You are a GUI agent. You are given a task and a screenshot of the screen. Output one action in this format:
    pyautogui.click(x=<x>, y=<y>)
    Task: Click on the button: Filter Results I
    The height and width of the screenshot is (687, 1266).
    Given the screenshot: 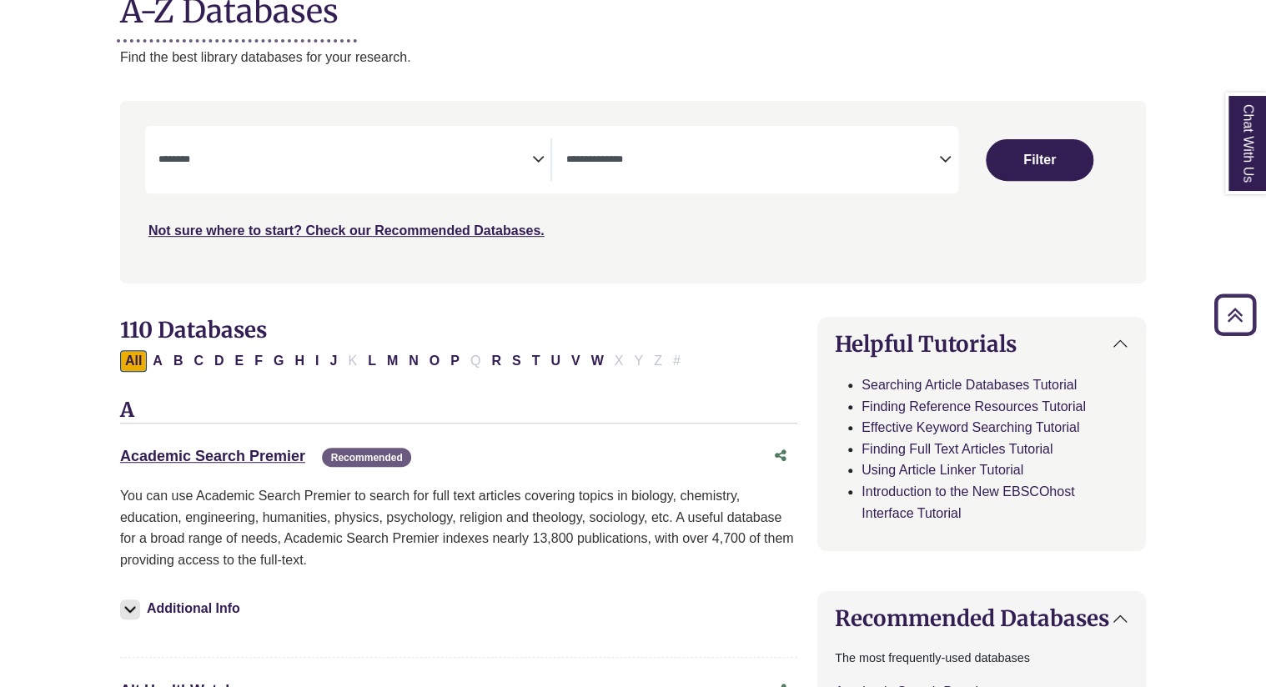 What is the action you would take?
    pyautogui.click(x=317, y=361)
    